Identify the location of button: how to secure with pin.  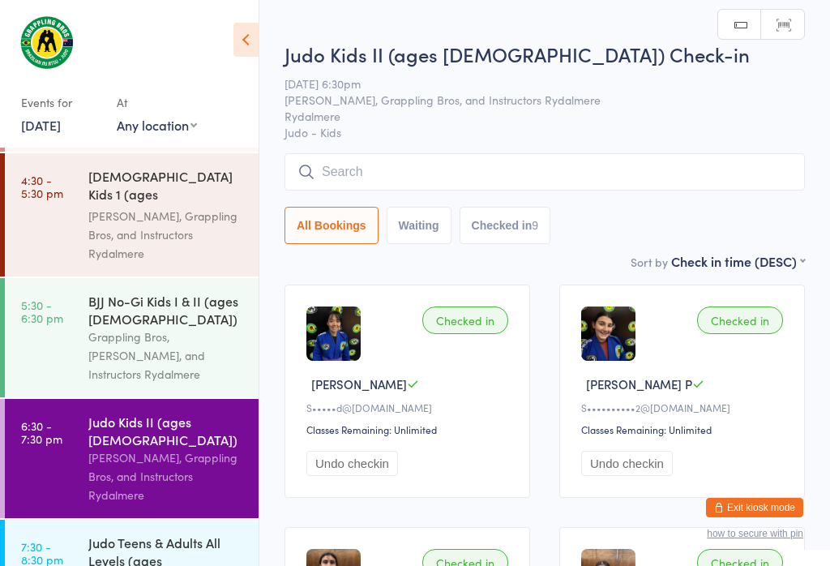
(755, 534).